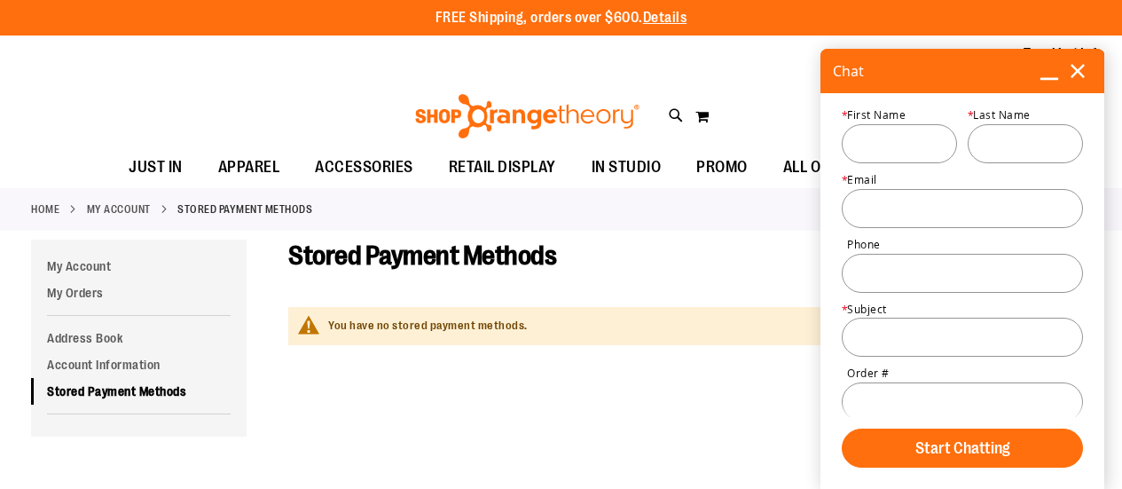 The height and width of the screenshot is (489, 1122). I want to click on a: Stored Payment Methods, so click(138, 391).